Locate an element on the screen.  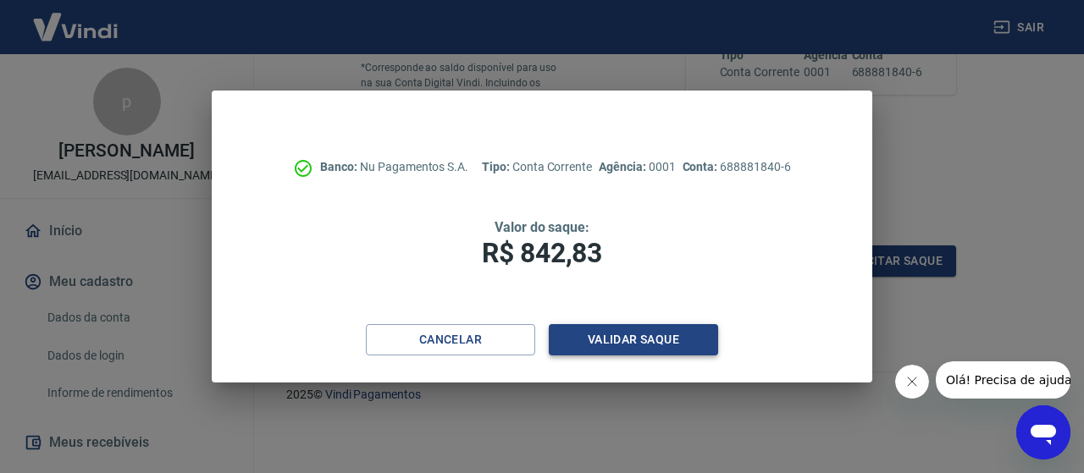
span: Agência: is located at coordinates (623, 167).